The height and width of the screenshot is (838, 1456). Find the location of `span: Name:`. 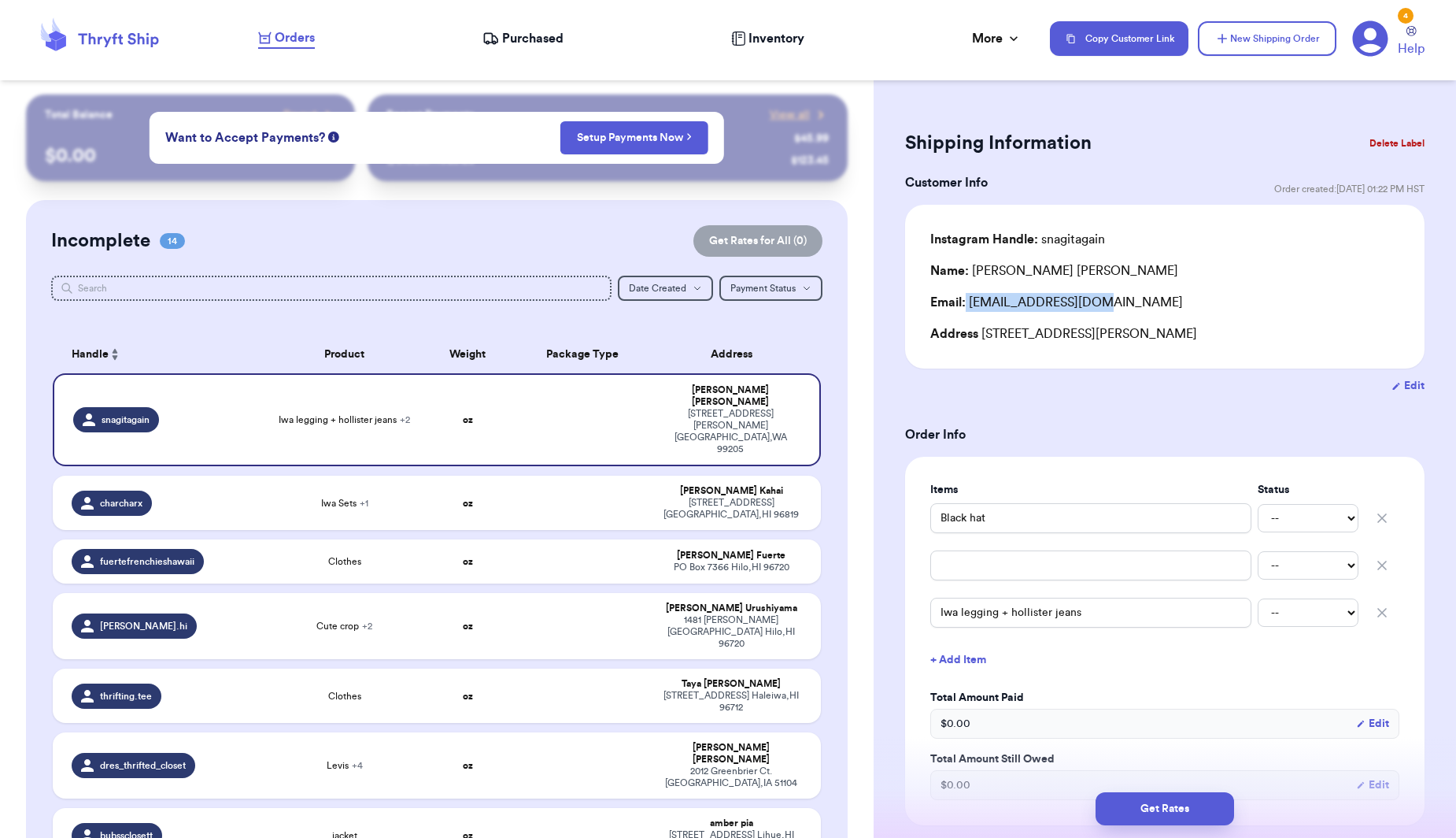

span: Name: is located at coordinates (949, 271).